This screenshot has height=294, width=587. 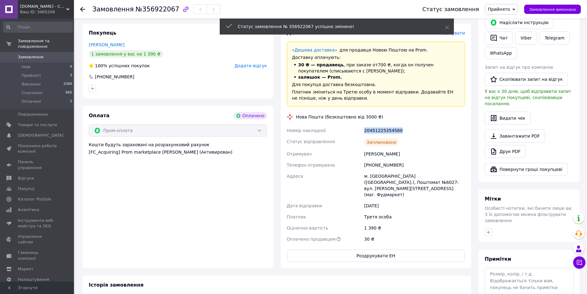 I want to click on span: №356922067, so click(x=158, y=9).